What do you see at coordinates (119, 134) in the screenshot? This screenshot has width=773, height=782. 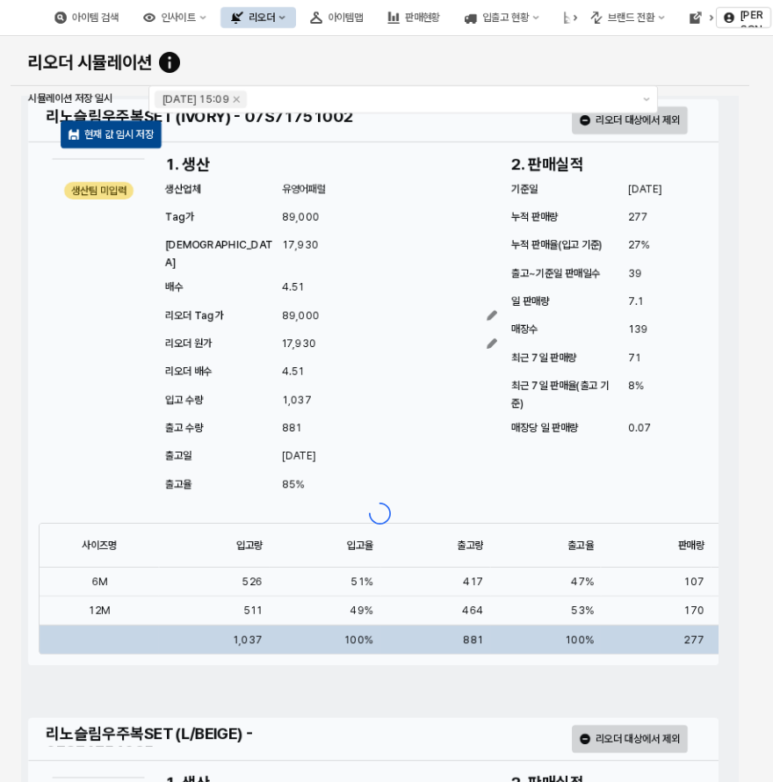 I see `p: 현재 값 임시 저장` at bounding box center [119, 134].